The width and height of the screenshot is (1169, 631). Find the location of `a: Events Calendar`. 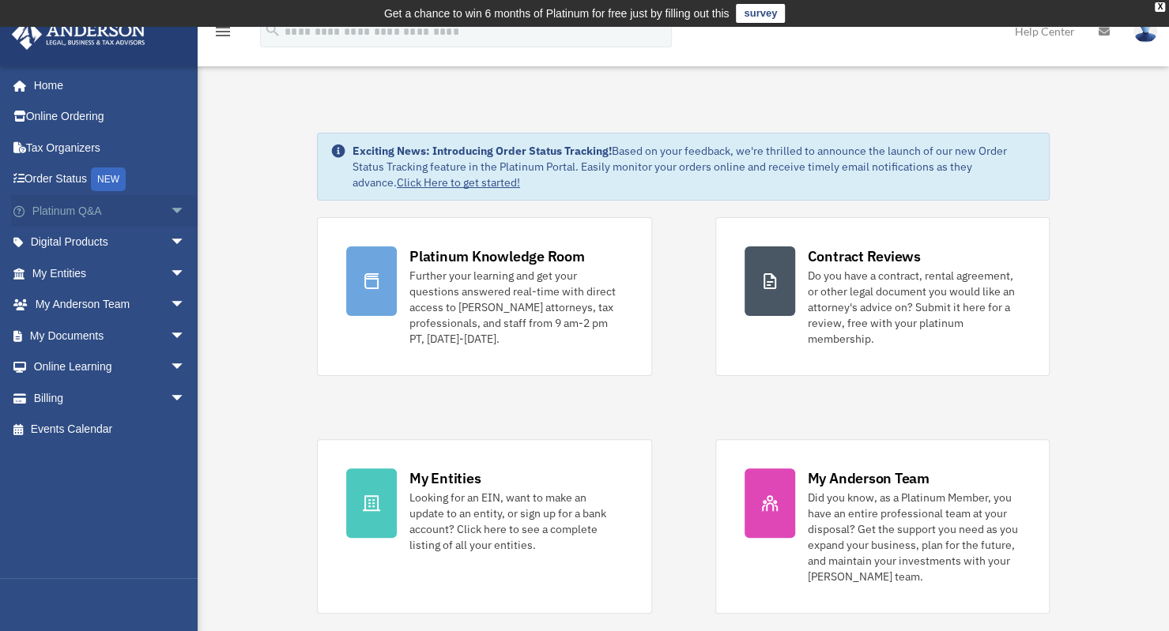

a: Events Calendar is located at coordinates (110, 430).